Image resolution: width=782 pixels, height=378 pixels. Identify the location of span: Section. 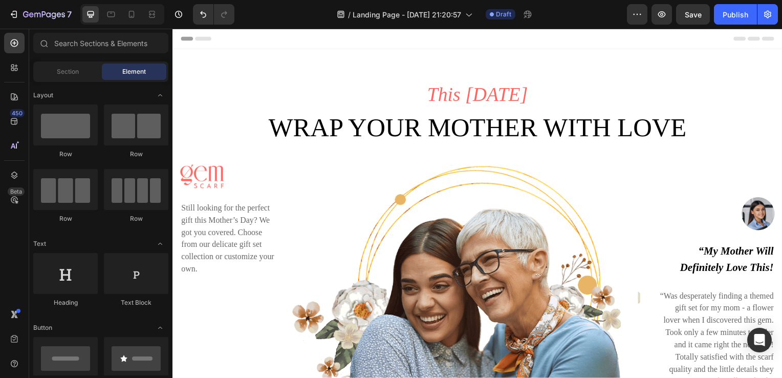
(68, 72).